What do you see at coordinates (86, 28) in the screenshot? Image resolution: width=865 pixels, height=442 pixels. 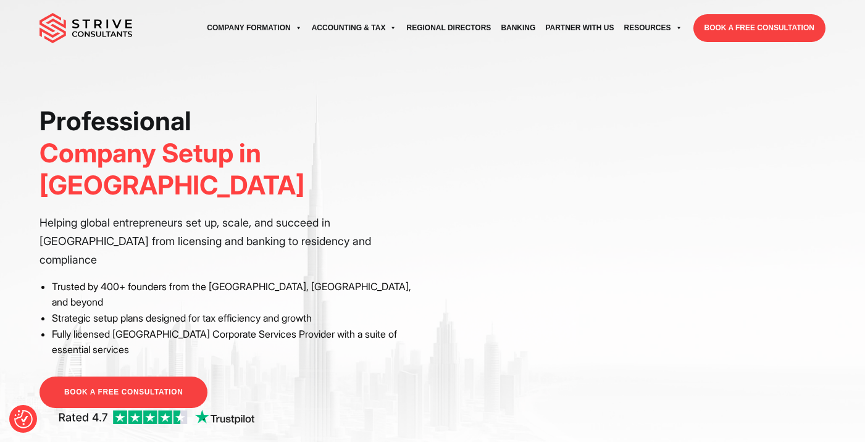 I see `img: main-logo.svg` at bounding box center [86, 28].